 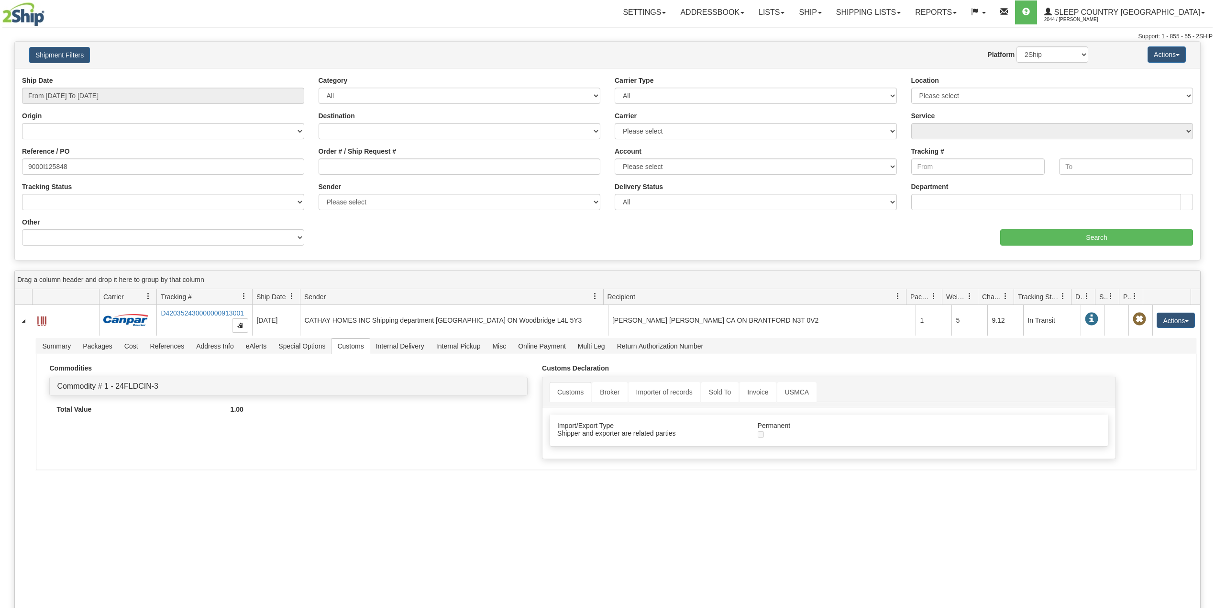 What do you see at coordinates (32, 116) in the screenshot?
I see `label: Origin` at bounding box center [32, 116].